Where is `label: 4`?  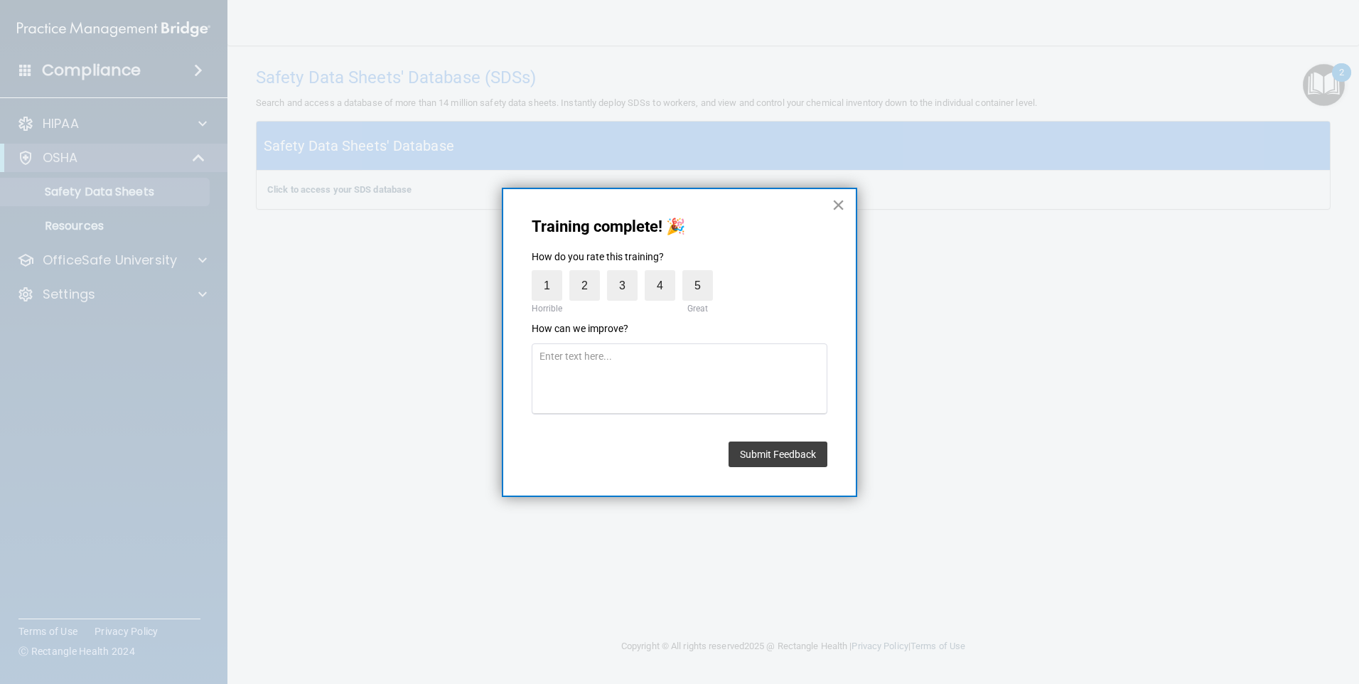
label: 4 is located at coordinates (660, 285).